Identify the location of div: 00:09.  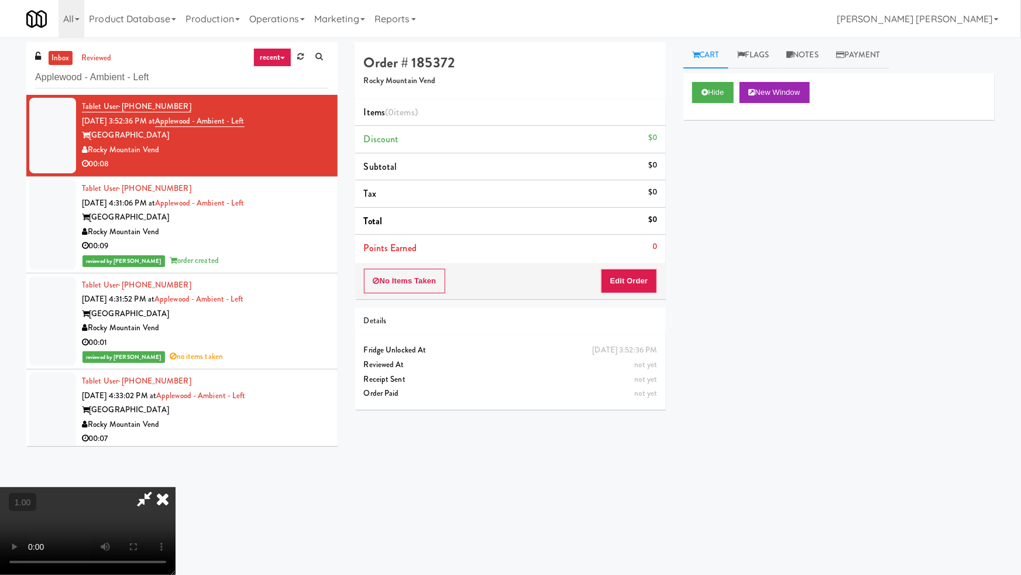
(205, 246).